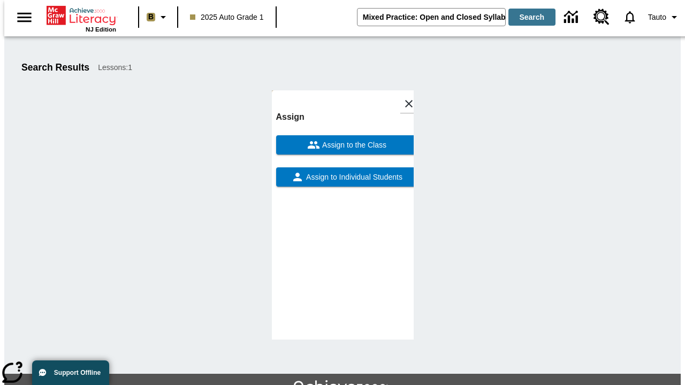 The image size is (685, 385). What do you see at coordinates (151, 17) in the screenshot?
I see `span: B` at bounding box center [151, 17].